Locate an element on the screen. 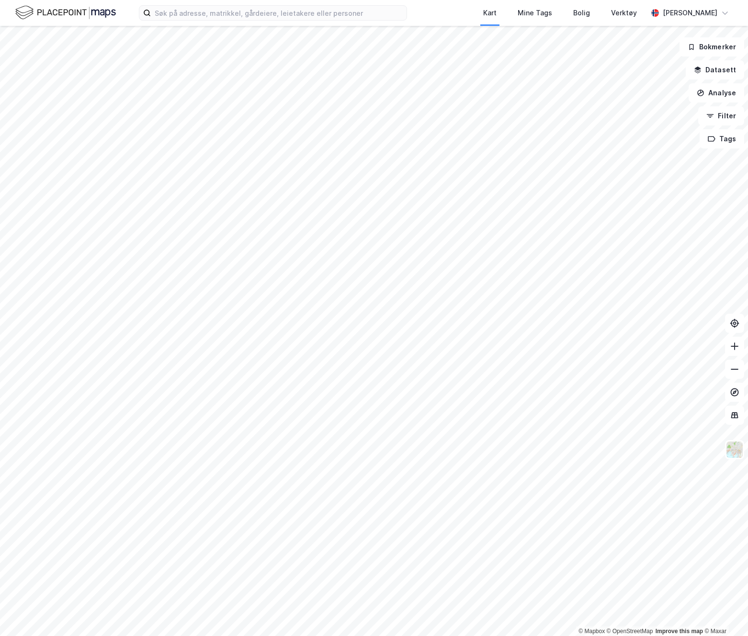 This screenshot has height=636, width=748. div: Bolig is located at coordinates (581, 13).